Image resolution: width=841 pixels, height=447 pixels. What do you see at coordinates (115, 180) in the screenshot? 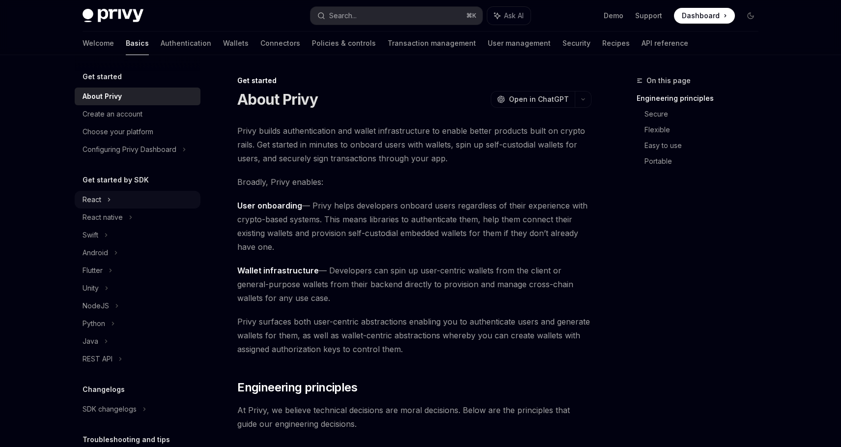
I see `h5: Get started by SDK` at bounding box center [115, 180].